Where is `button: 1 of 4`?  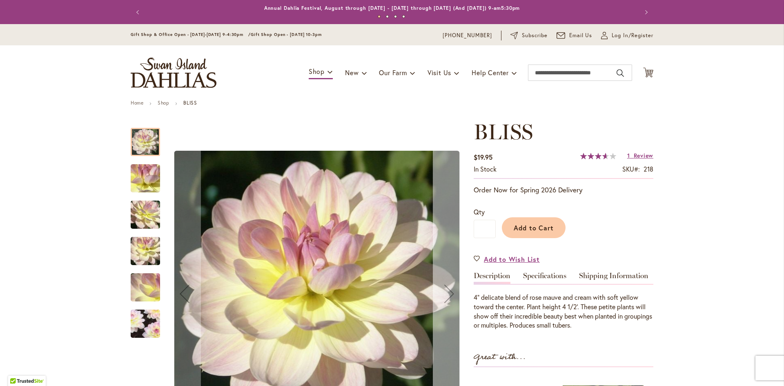 button: 1 of 4 is located at coordinates (379, 16).